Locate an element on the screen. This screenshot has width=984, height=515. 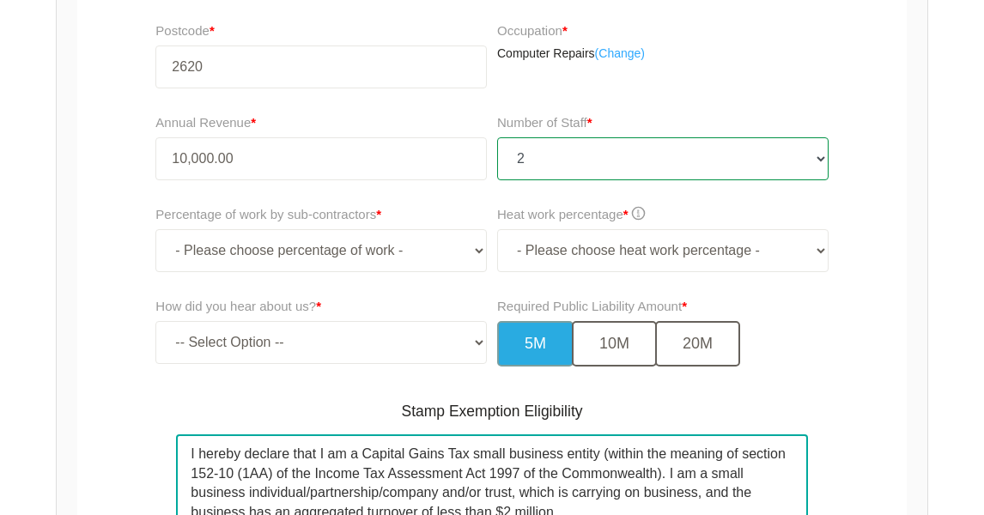
h5: Stamp Exemption Eligibility is located at coordinates (491, 406).